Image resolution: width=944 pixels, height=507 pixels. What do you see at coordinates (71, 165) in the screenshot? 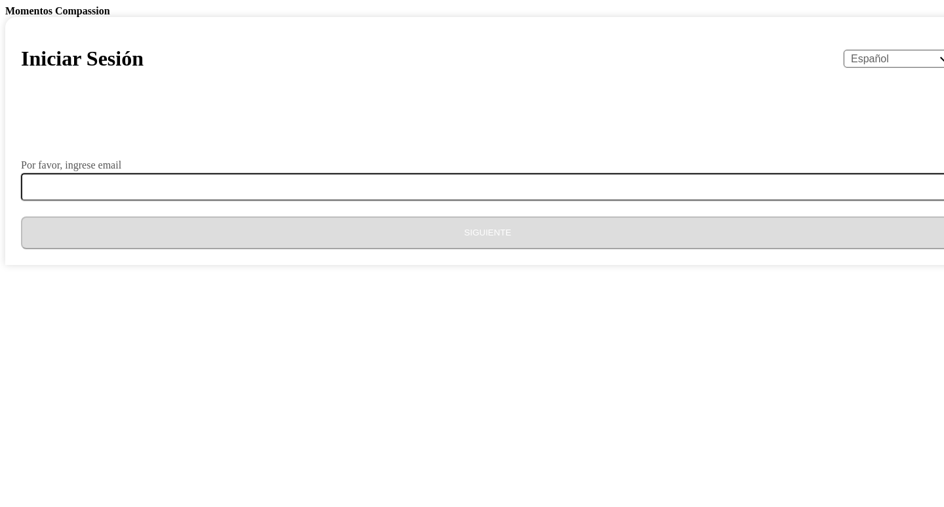
I see `label: Por favor, ingrese email` at bounding box center [71, 165].